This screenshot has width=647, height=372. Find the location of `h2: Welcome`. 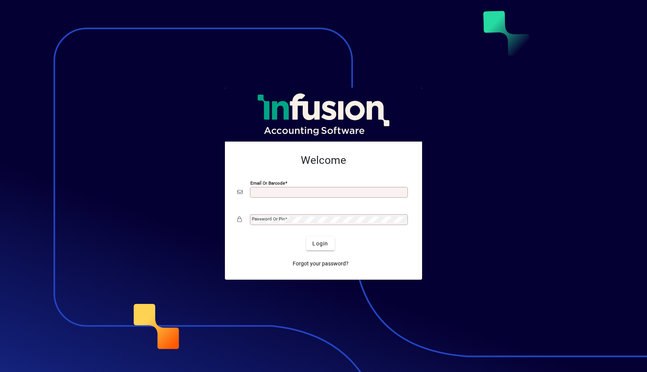

h2: Welcome is located at coordinates (323, 161).